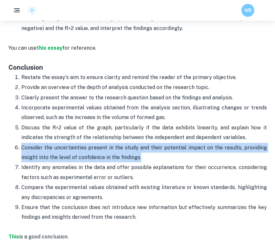 The width and height of the screenshot is (275, 251). What do you see at coordinates (14, 237) in the screenshot?
I see `strong: This` at bounding box center [14, 237].